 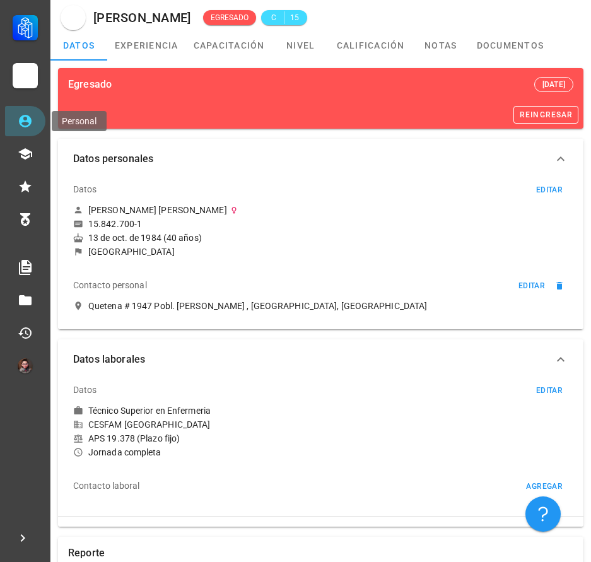 What do you see at coordinates (90, 84) in the screenshot?
I see `div: Egresado` at bounding box center [90, 84].